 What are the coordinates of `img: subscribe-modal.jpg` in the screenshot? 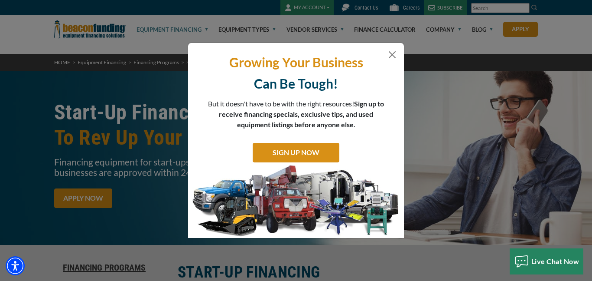 It's located at (296, 201).